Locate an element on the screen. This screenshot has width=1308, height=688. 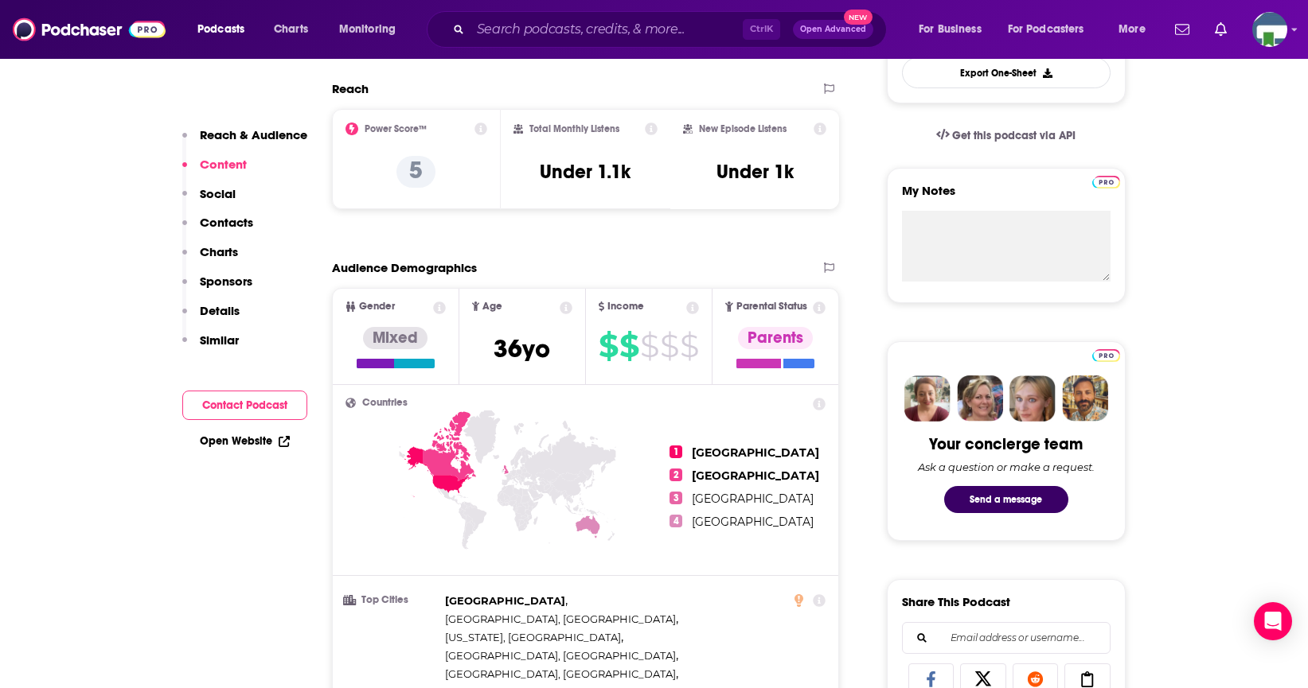
button: Export One-Sheet is located at coordinates (1006, 72).